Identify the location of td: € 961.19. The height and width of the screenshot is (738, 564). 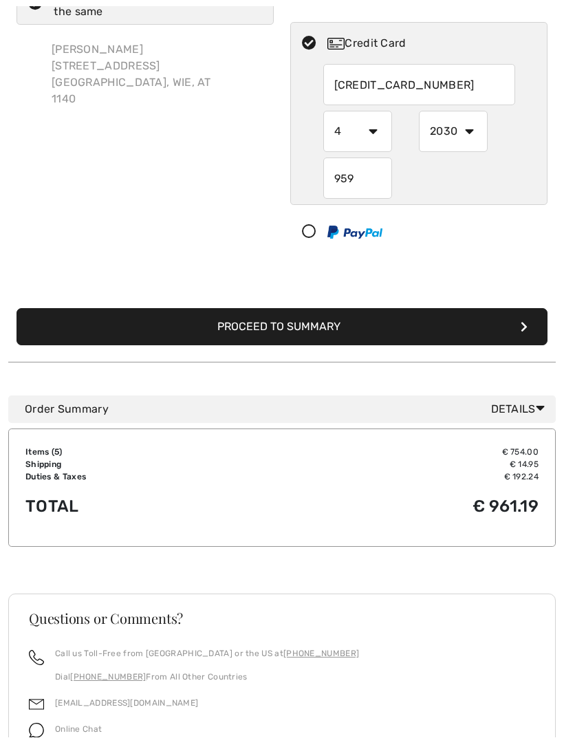
(405, 507).